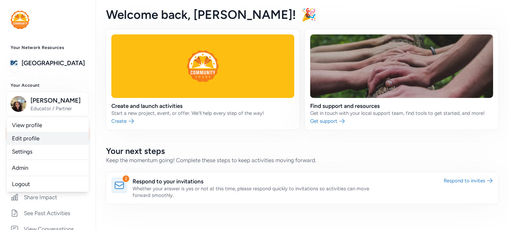  What do you see at coordinates (48, 134) in the screenshot?
I see `a: Home` at bounding box center [48, 134].